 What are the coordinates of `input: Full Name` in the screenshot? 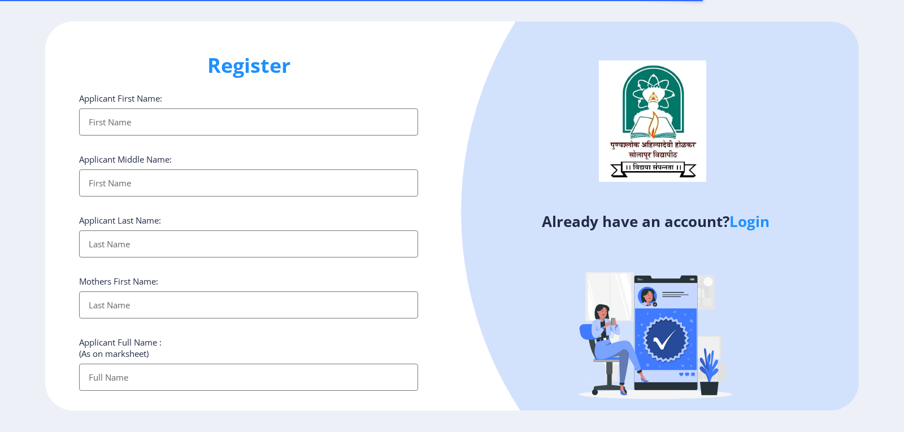 It's located at (249, 377).